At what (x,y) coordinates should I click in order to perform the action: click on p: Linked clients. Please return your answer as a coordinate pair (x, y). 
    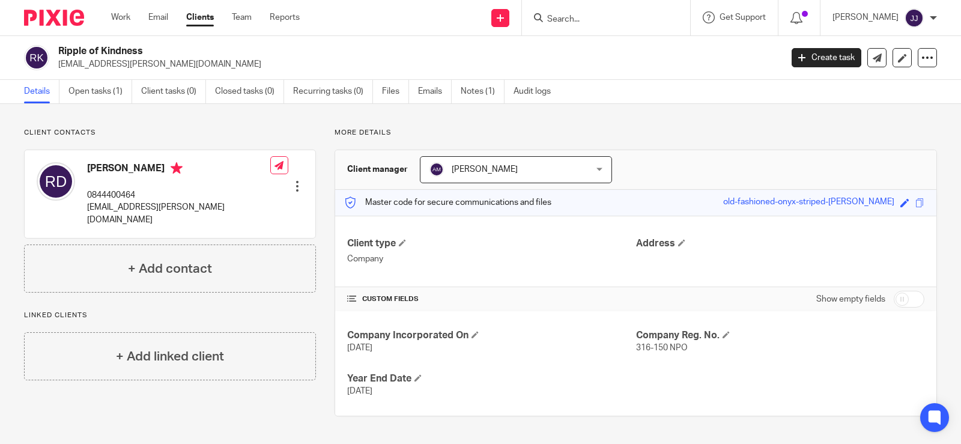
    Looking at the image, I should click on (170, 315).